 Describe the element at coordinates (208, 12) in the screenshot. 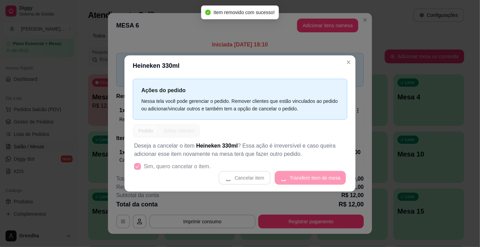

I see `span: check-circle` at that location.